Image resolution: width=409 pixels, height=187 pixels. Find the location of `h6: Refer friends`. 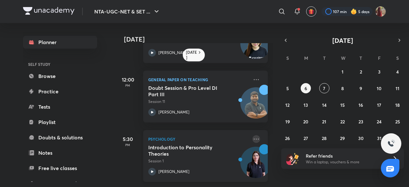

h6: Refer friends is located at coordinates (345, 156).